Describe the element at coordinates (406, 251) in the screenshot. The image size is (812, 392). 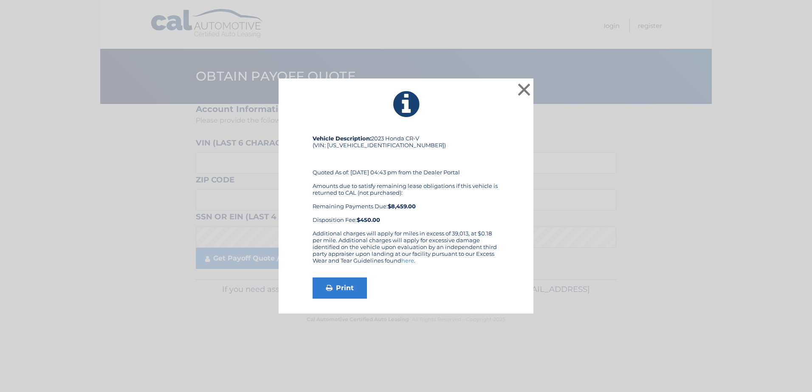
I see `div: Additional charges will apply for miles in excess of 39,013, at $0.18 per mile. Additional charge...` at that location.